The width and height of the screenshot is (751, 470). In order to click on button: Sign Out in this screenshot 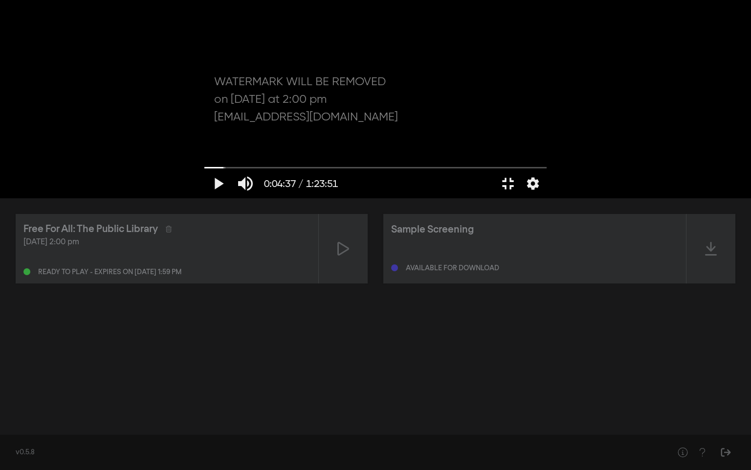, I will do `click(726, 452)`.